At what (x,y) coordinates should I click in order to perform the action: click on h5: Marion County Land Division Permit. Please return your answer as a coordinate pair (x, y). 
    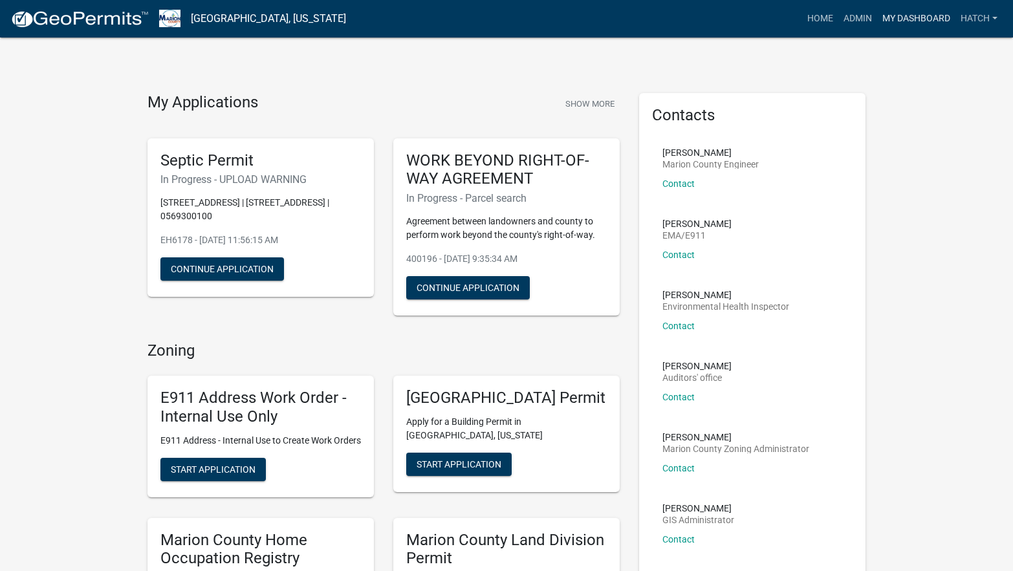
    Looking at the image, I should click on (507, 550).